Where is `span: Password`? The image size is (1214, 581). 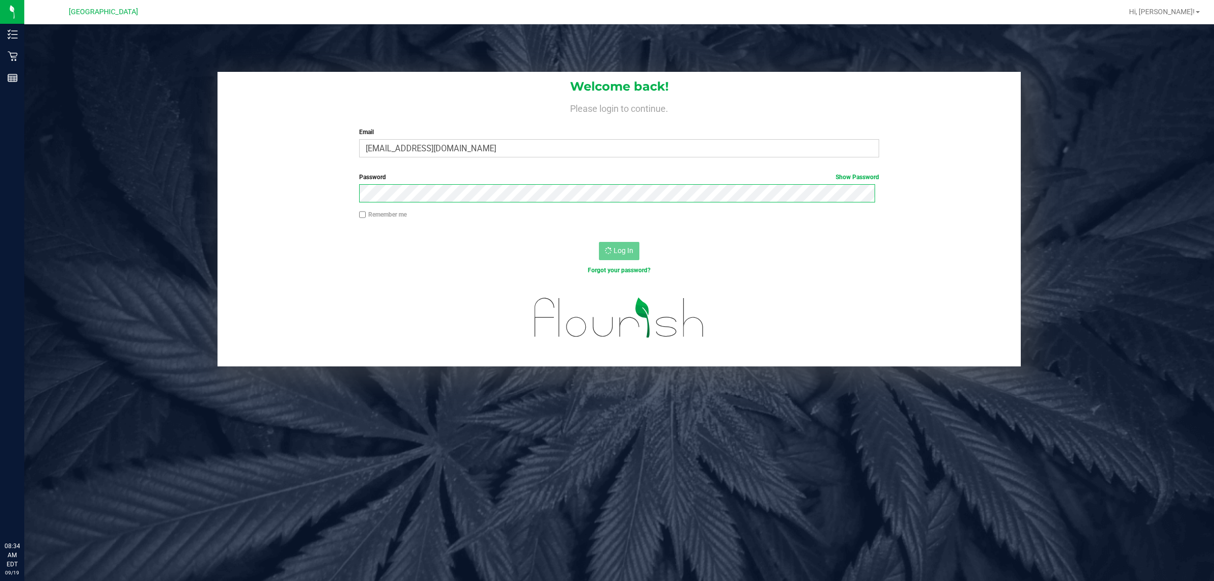
span: Password is located at coordinates (372, 177).